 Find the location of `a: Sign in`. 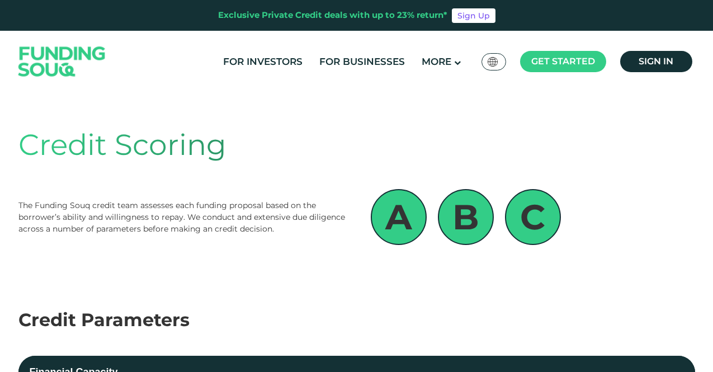

a: Sign in is located at coordinates (656, 62).